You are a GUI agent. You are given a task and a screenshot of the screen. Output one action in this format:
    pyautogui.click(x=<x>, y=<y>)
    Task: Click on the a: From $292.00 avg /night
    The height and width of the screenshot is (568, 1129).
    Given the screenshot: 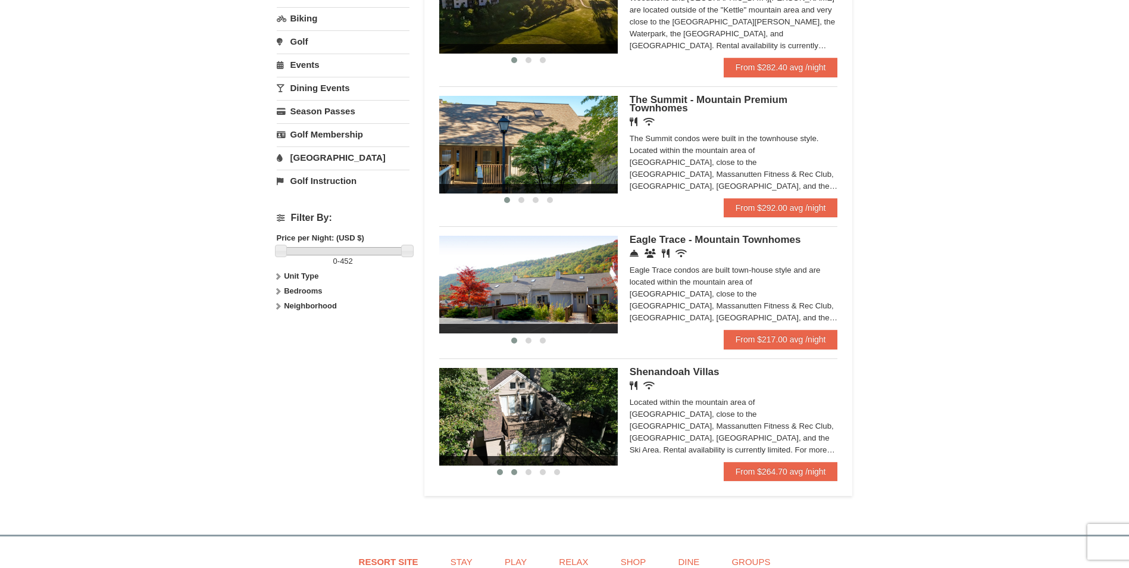 What is the action you would take?
    pyautogui.click(x=781, y=208)
    